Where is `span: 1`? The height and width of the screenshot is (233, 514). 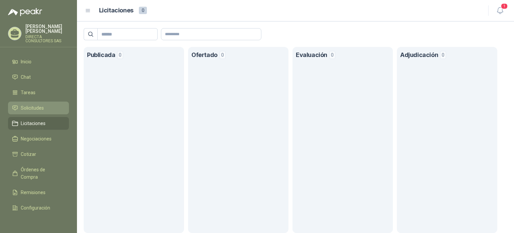
span: 1 is located at coordinates (504, 6).